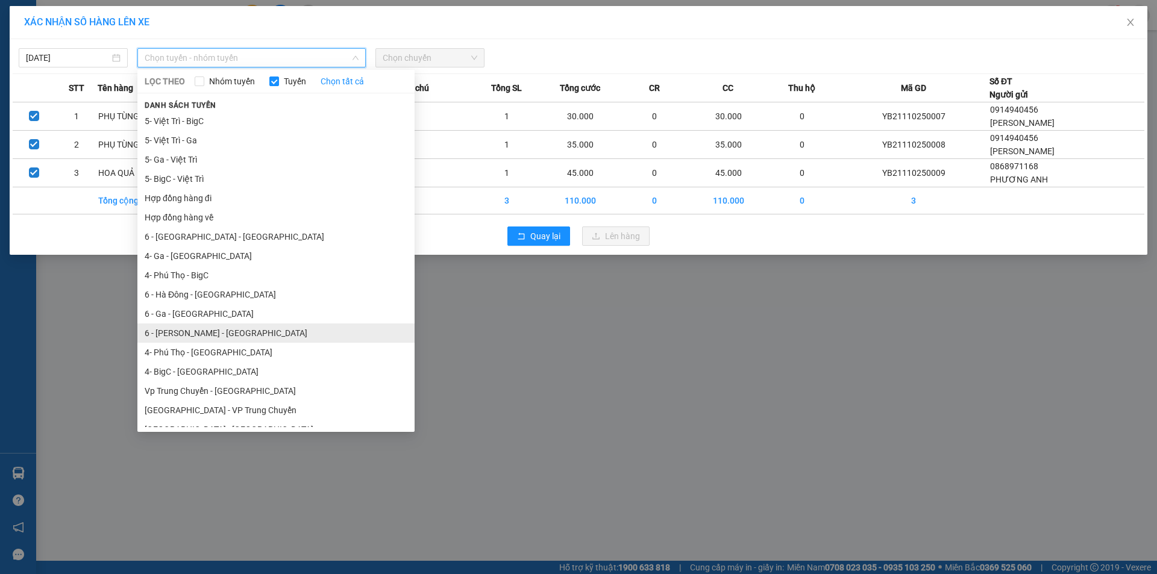 This screenshot has height=574, width=1157. What do you see at coordinates (115, 88) in the screenshot?
I see `span: Tên hàng` at bounding box center [115, 88].